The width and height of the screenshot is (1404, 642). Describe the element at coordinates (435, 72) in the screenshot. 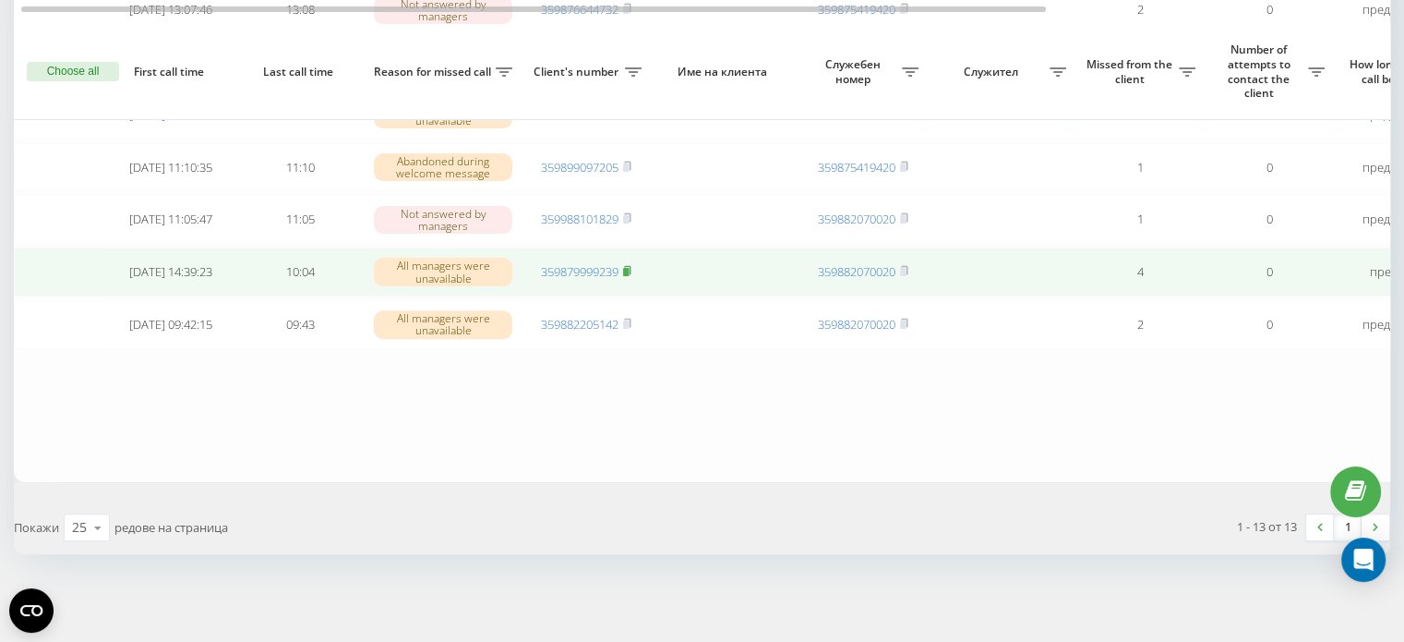

I see `span: Reason for missed call` at that location.